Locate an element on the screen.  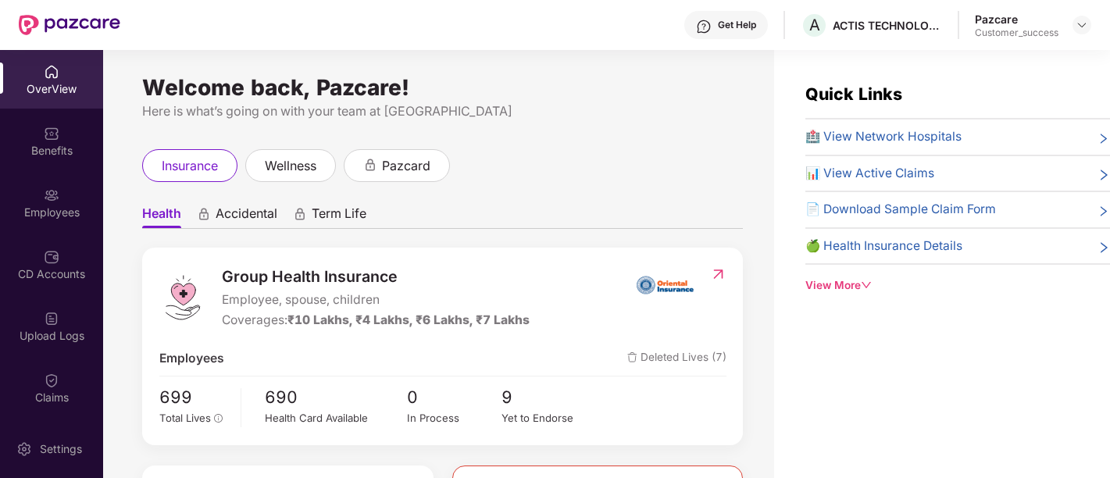
div: Get Help is located at coordinates (737, 25).